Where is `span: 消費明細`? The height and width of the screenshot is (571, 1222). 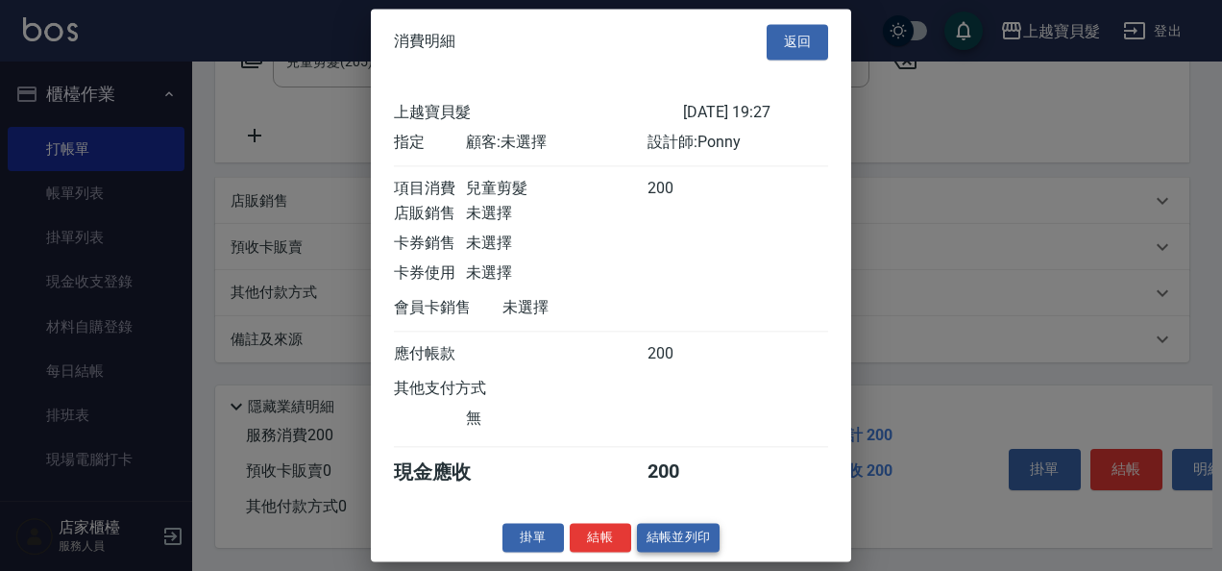
span: 消費明細 is located at coordinates (425, 42).